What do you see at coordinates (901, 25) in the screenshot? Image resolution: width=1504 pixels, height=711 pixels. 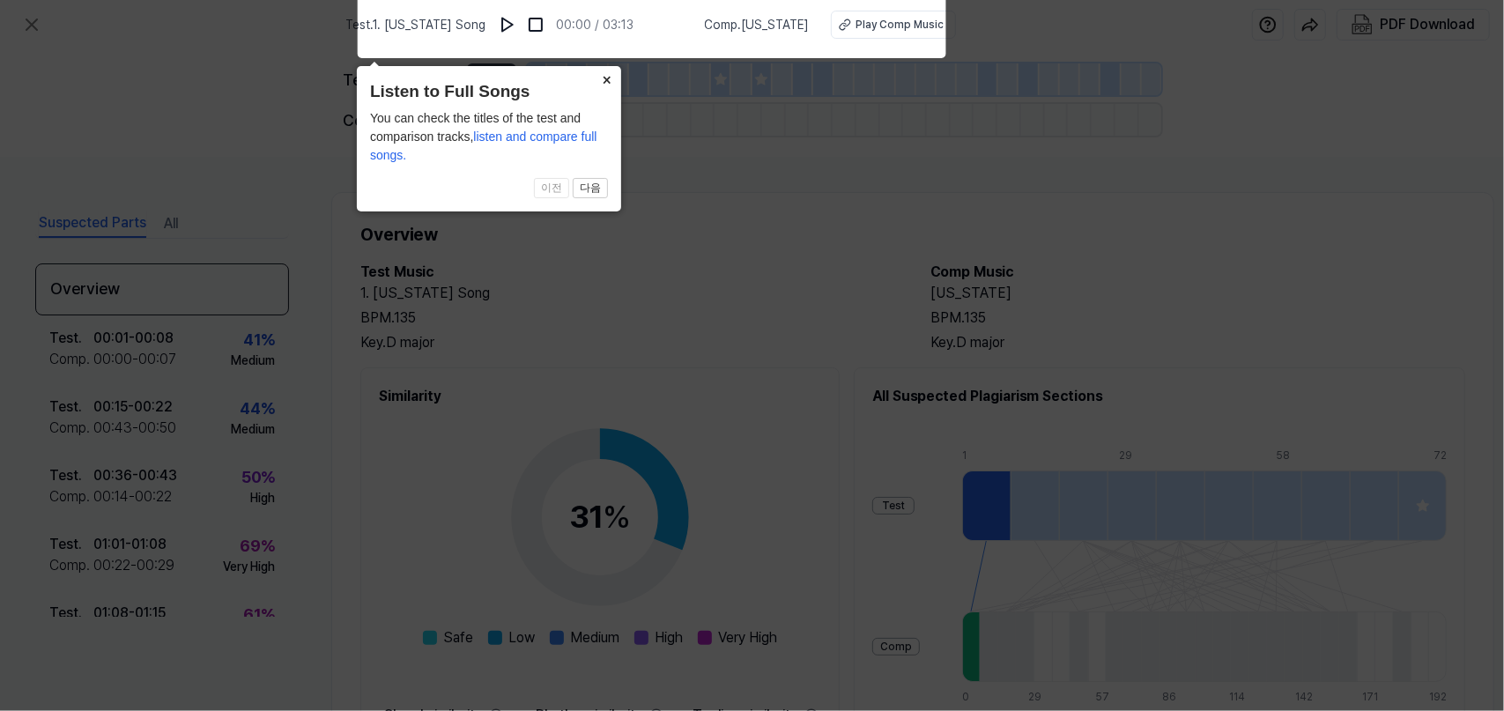 I see `div: Play Comp Music` at bounding box center [901, 25].